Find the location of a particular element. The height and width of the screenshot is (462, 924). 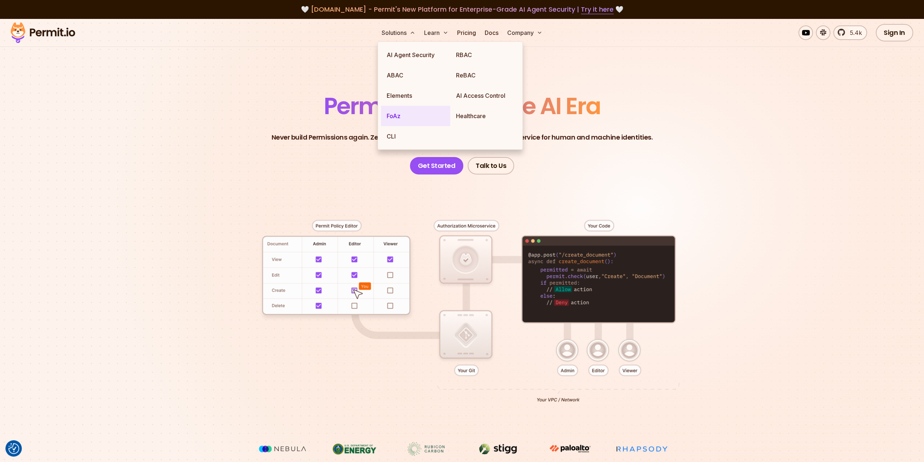

img: paloalto is located at coordinates (570, 448).